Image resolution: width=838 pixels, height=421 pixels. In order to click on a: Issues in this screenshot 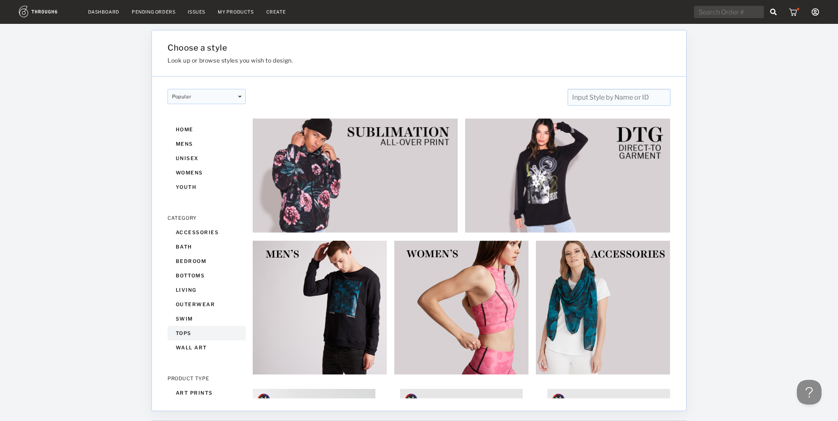, I will do `click(196, 12)`.